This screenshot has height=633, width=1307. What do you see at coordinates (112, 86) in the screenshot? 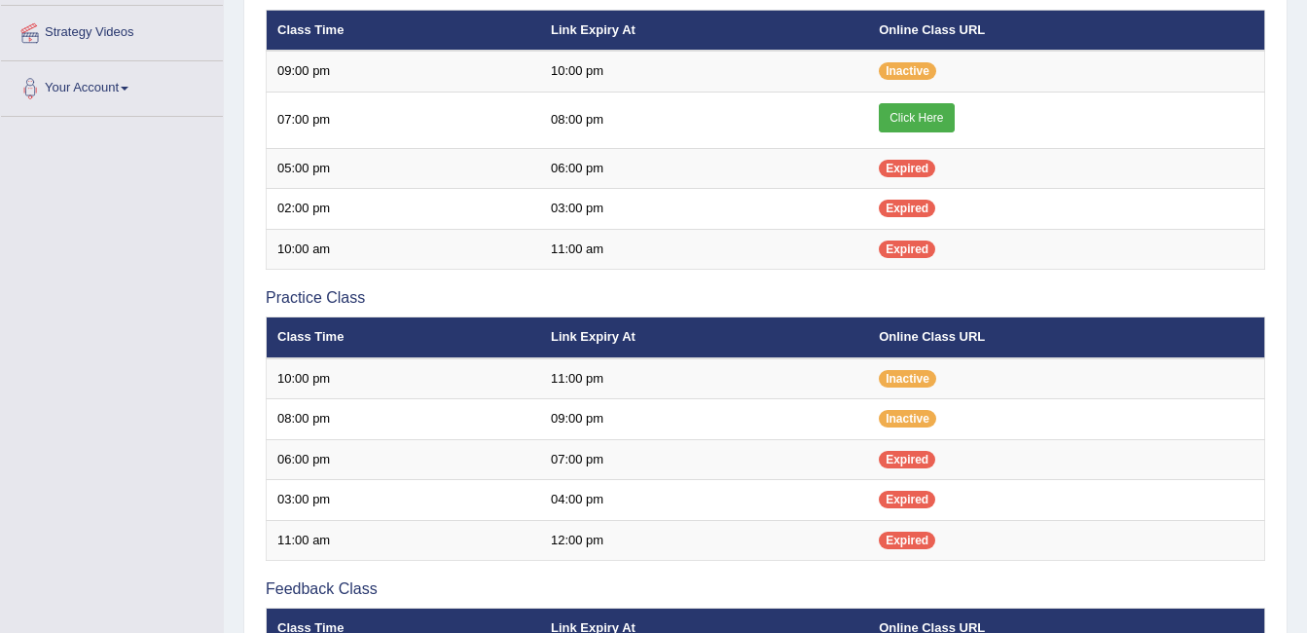
I see `a: Your Account` at bounding box center [112, 86].